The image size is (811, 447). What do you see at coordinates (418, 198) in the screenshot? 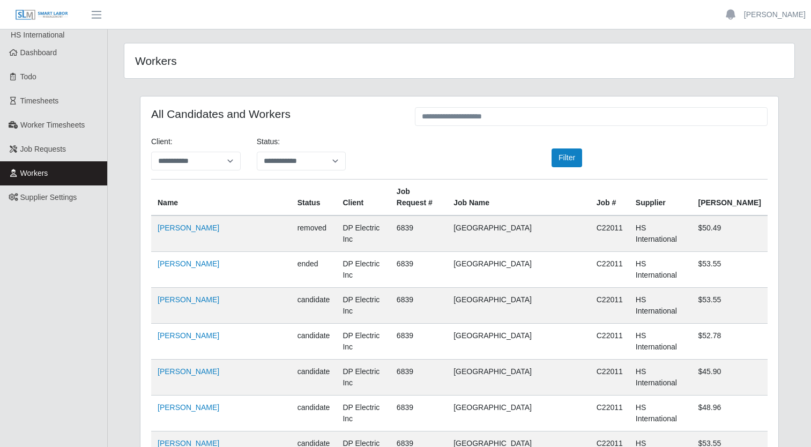
I see `th: Job Request #` at bounding box center [418, 198].